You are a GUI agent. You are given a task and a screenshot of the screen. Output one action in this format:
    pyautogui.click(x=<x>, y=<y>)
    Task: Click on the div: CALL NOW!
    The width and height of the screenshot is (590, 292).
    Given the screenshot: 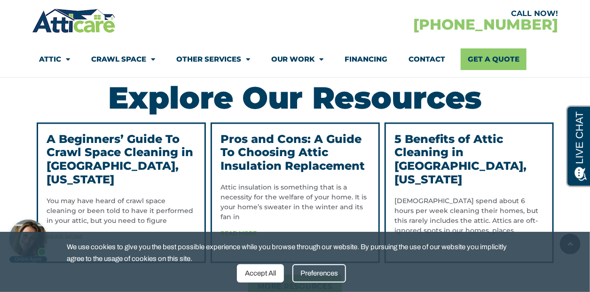 What is the action you would take?
    pyautogui.click(x=427, y=14)
    